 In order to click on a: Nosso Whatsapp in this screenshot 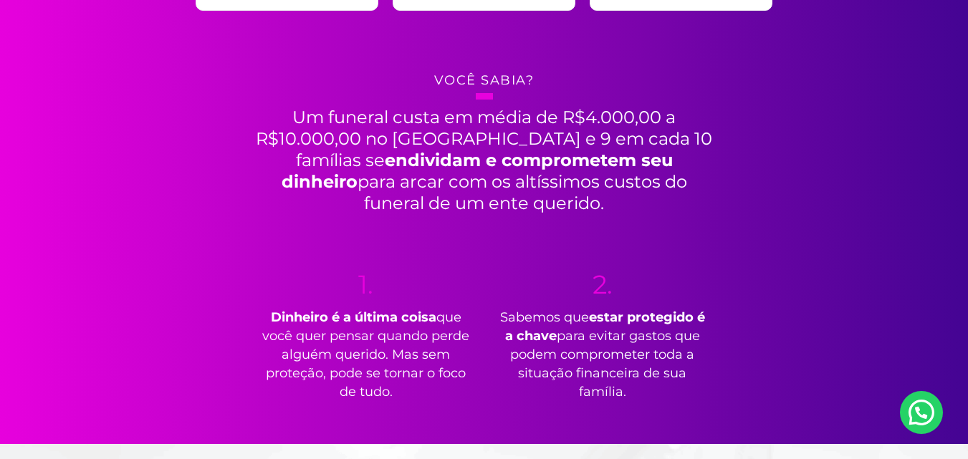, I will do `click(922, 413)`.